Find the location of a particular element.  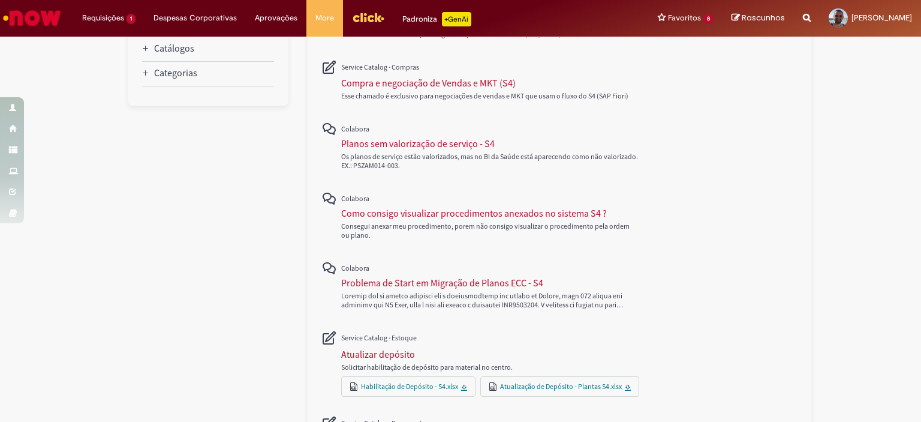

span: 1 is located at coordinates (131, 19).